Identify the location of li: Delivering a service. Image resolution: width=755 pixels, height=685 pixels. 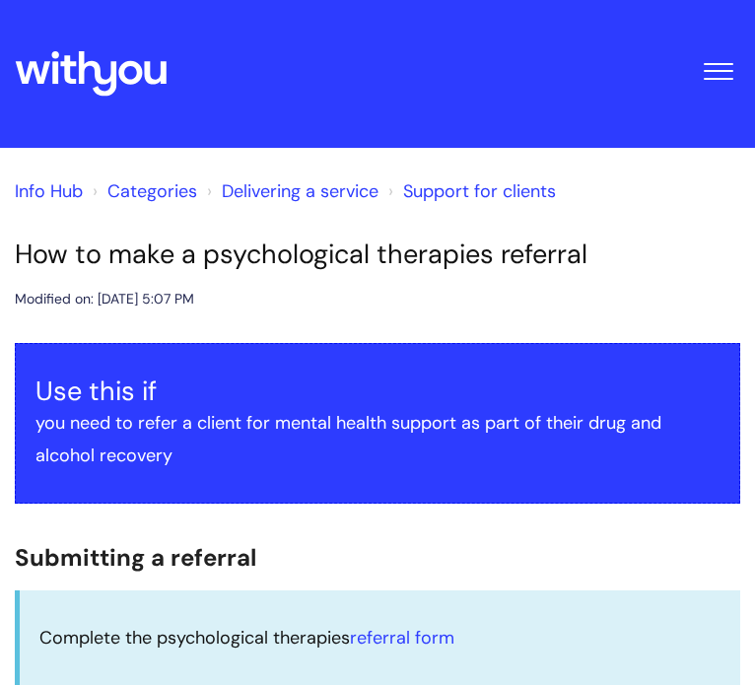
(290, 191).